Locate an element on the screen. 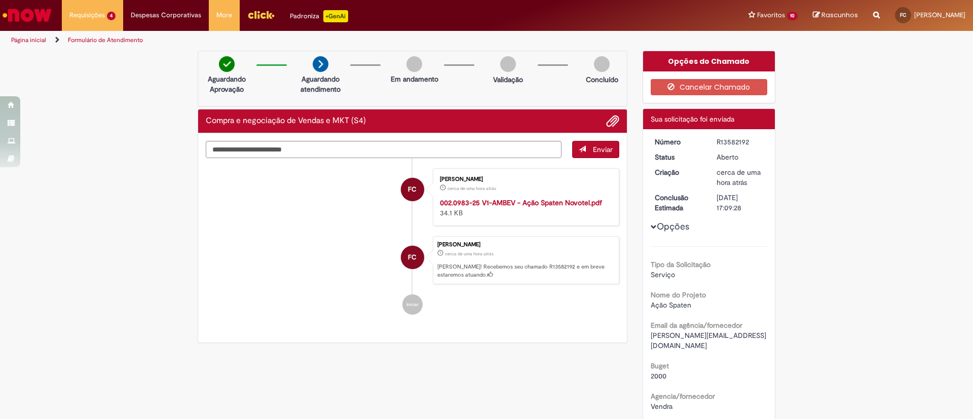 This screenshot has width=973, height=419. p: Validação is located at coordinates (508, 80).